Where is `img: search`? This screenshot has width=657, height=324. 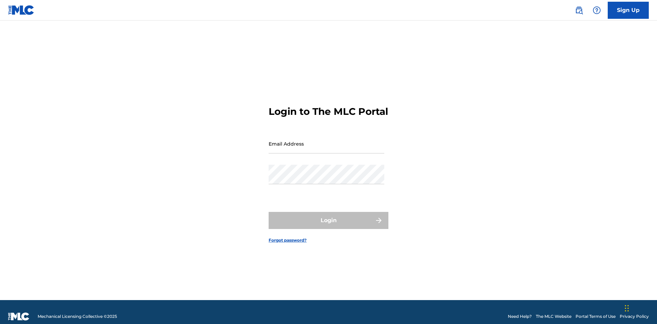
img: search is located at coordinates (579, 10).